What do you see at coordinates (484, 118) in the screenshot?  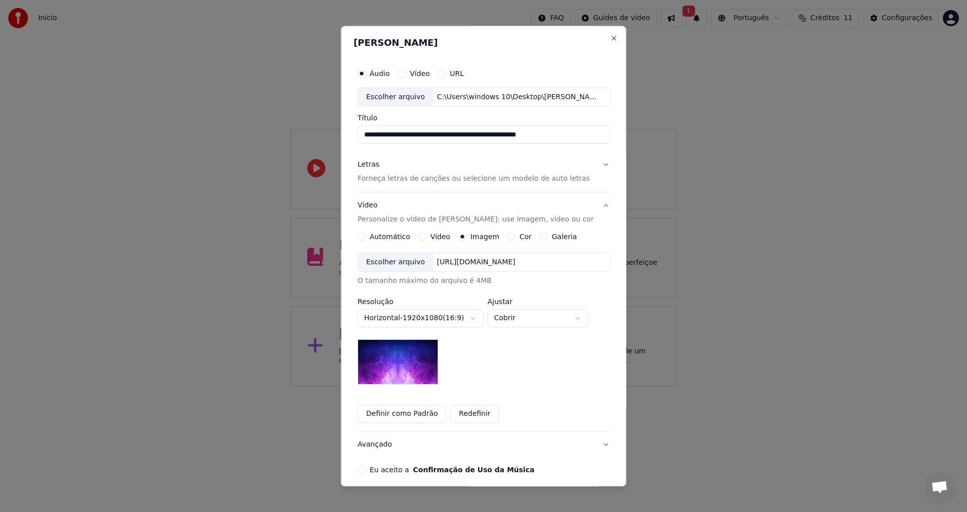 I see `label: Título` at bounding box center [484, 118].